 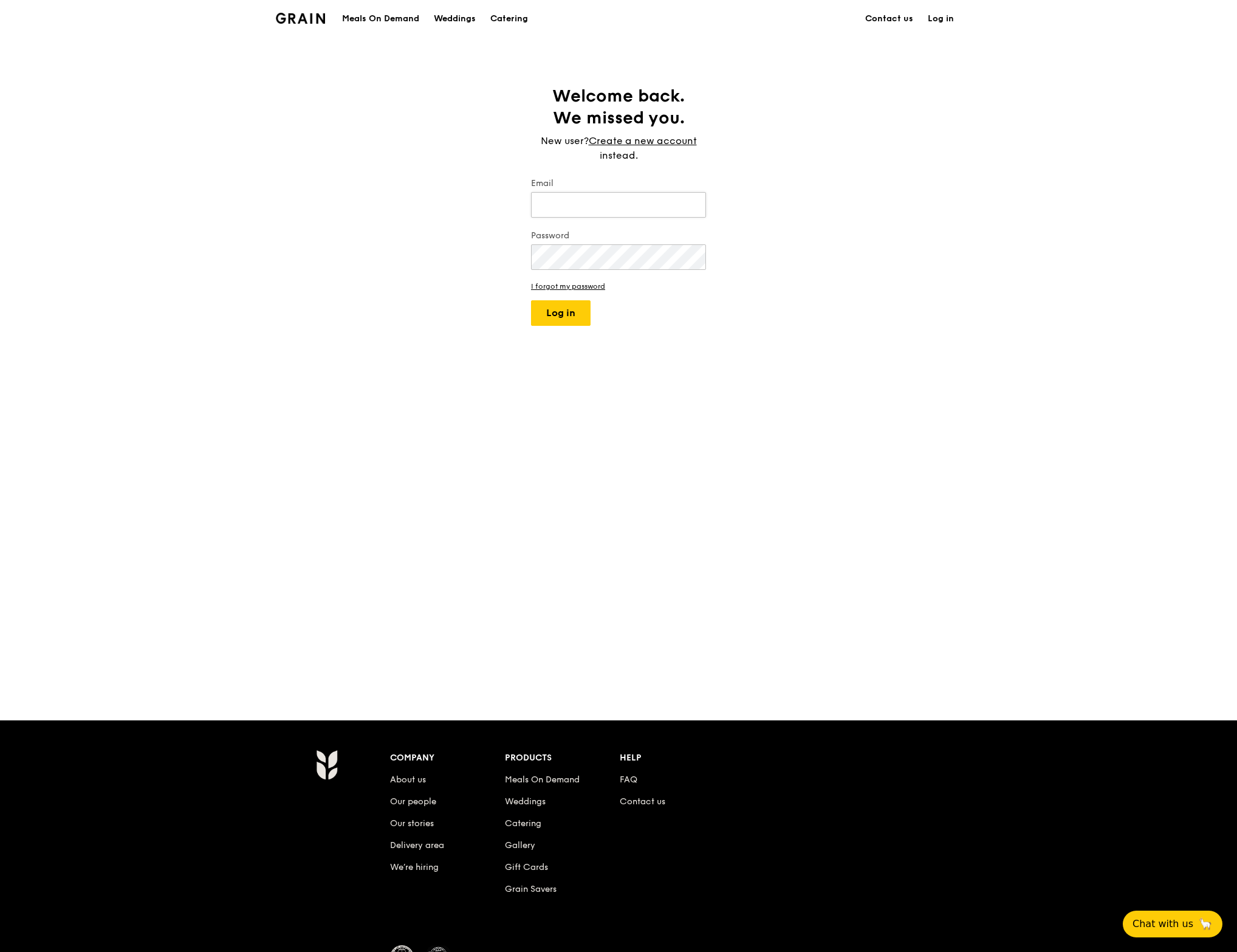 I want to click on label: Password, so click(x=618, y=236).